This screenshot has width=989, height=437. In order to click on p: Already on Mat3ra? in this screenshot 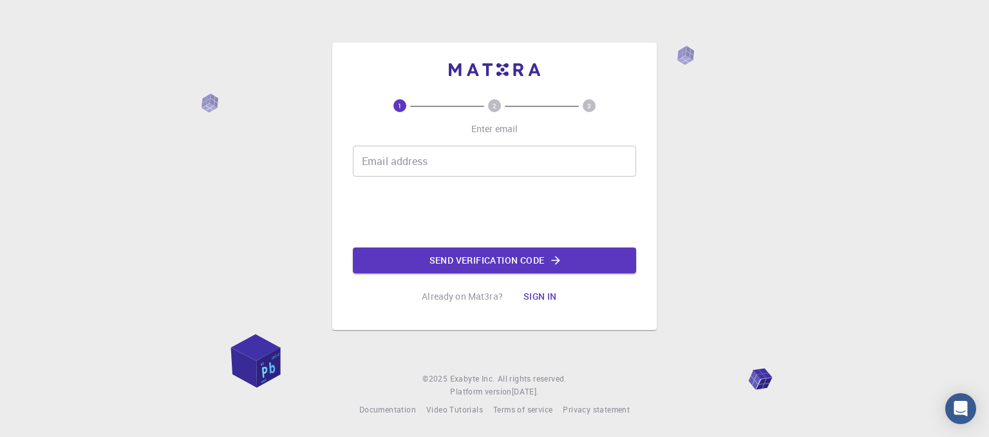, I will do `click(462, 296)`.